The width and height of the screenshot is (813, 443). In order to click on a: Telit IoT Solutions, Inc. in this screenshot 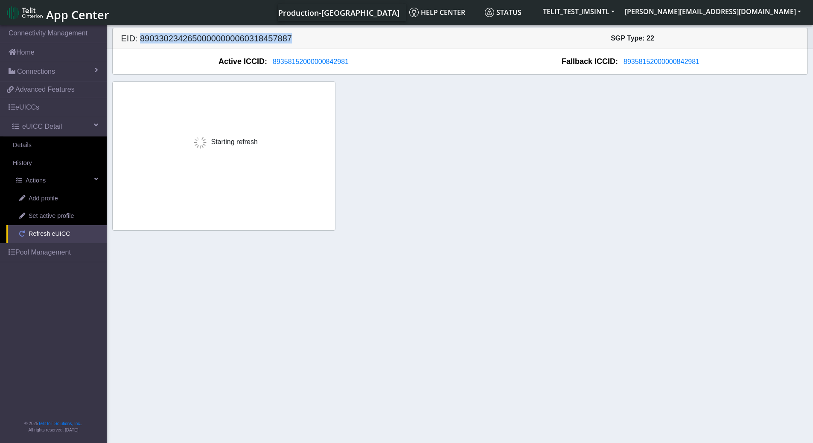, I will do `click(60, 424)`.